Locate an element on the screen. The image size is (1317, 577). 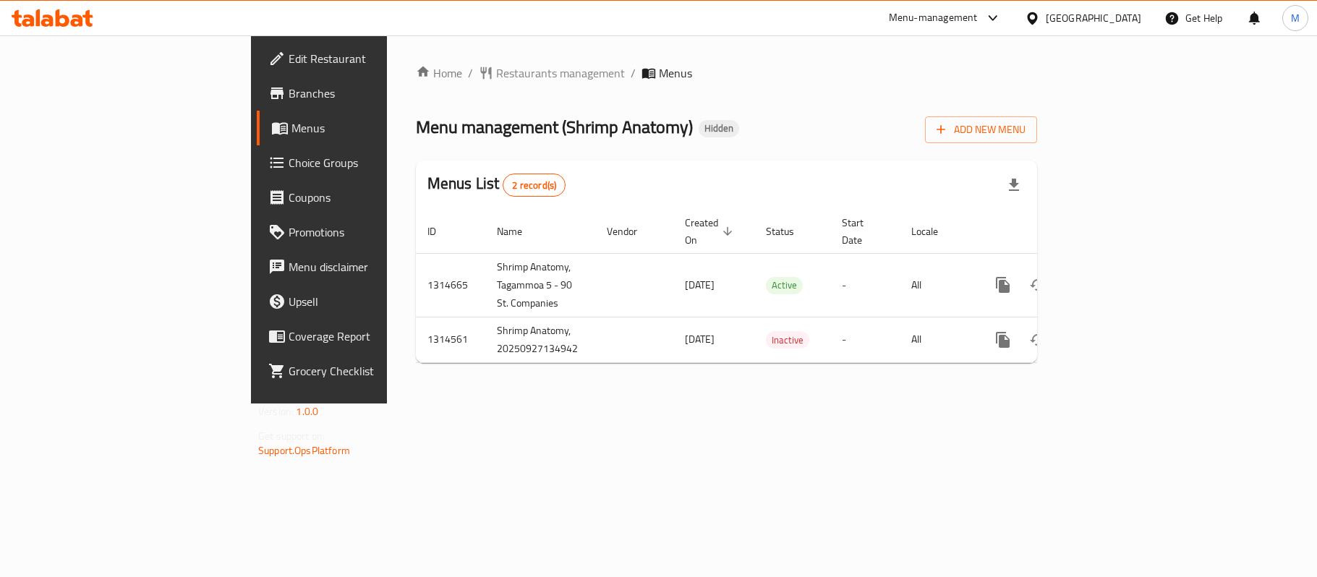
span: Branches is located at coordinates (374, 93).